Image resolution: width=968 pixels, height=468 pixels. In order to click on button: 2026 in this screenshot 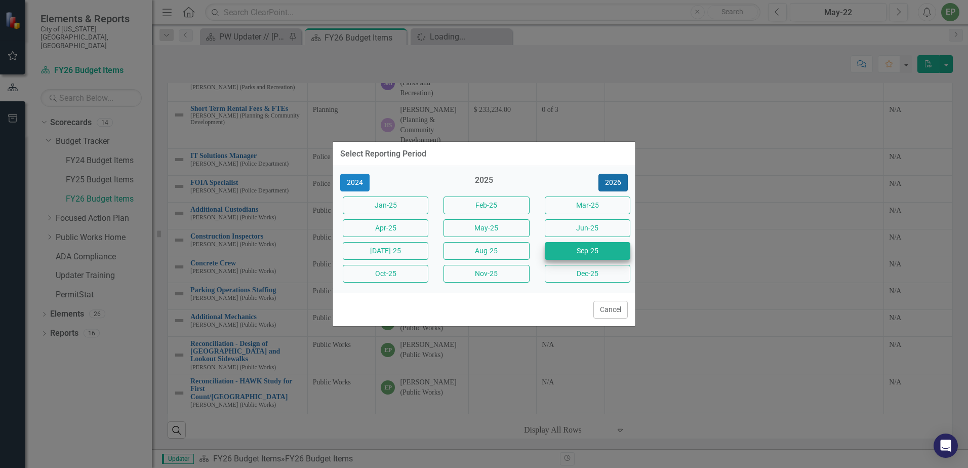, I will do `click(613, 182)`.